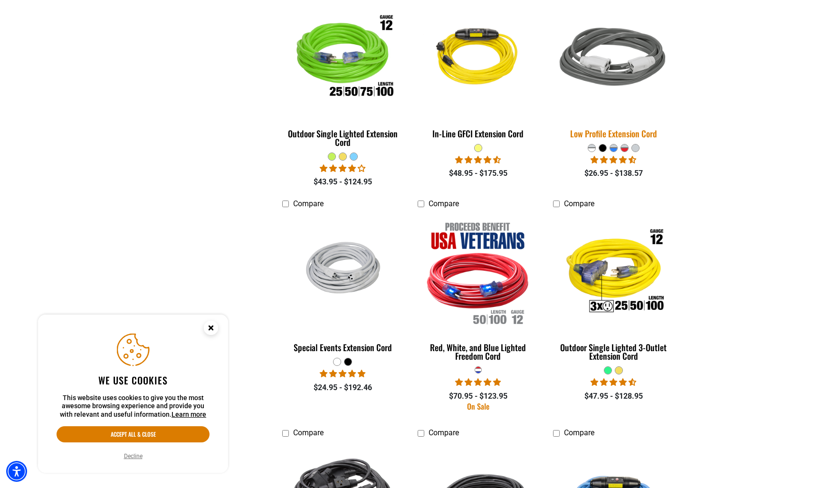 The image size is (821, 488). Describe the element at coordinates (613, 173) in the screenshot. I see `div: $26.95 - $138.57` at that location.